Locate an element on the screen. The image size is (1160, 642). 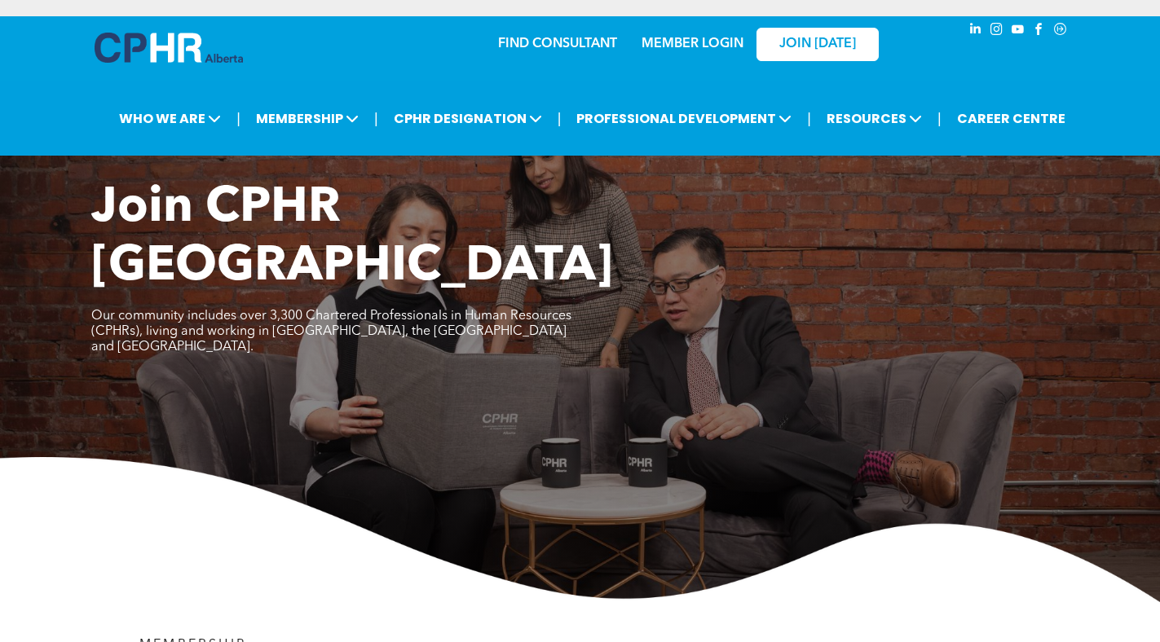
span: Our community includes over 3,300 Chartered Professionals in Human Resources (CPHRs), living and ... is located at coordinates (331, 332).